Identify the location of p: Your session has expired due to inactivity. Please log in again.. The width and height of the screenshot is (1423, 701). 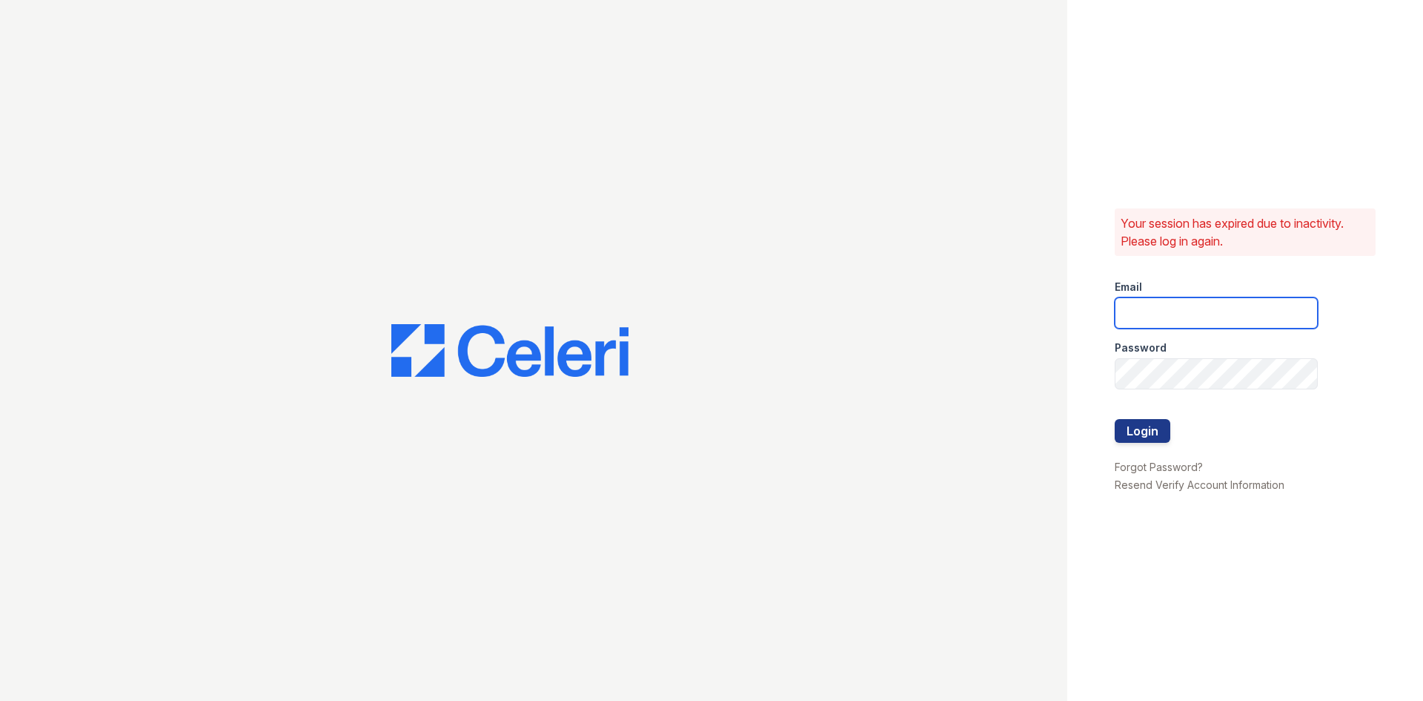
(1246, 232).